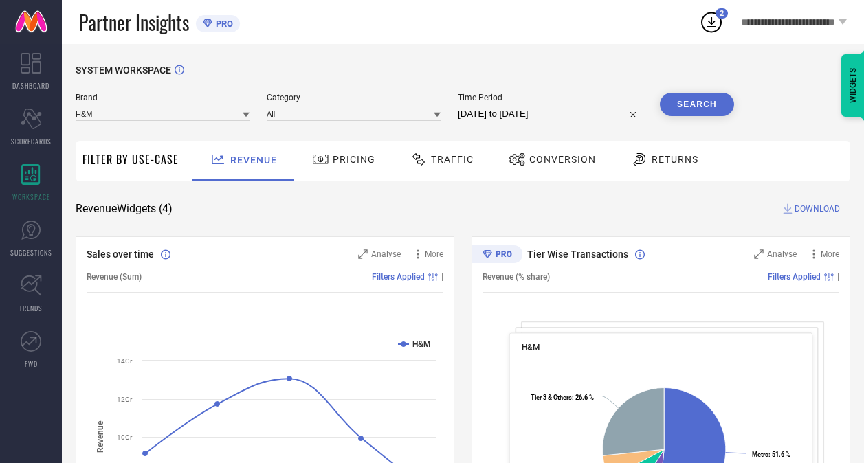 This screenshot has width=864, height=463. What do you see at coordinates (31, 363) in the screenshot?
I see `span: FWD` at bounding box center [31, 363].